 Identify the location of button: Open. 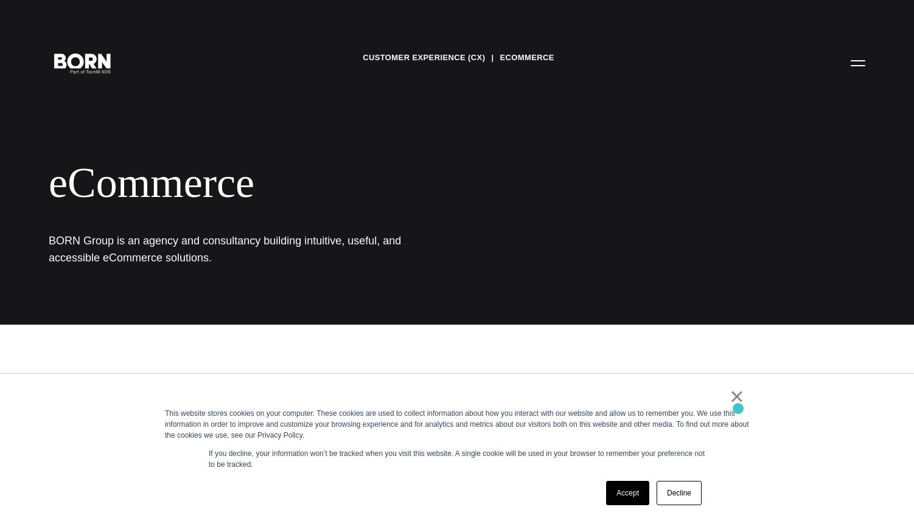
(858, 63).